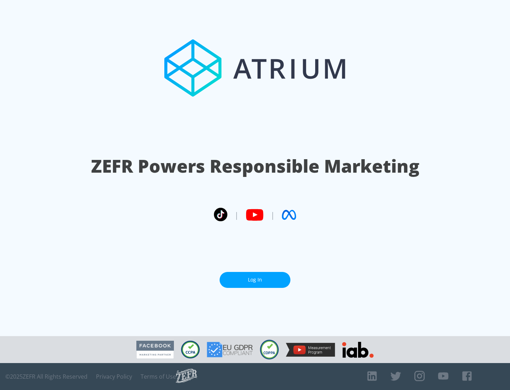  Describe the element at coordinates (230, 349) in the screenshot. I see `img: GDPR Compliant` at that location.